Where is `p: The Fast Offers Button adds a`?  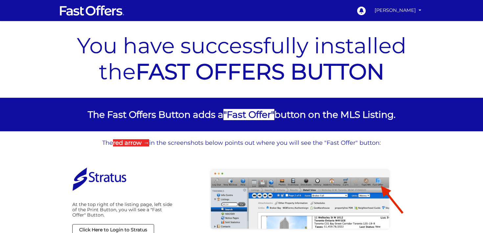 p: The Fast Offers Button adds a is located at coordinates (242, 114).